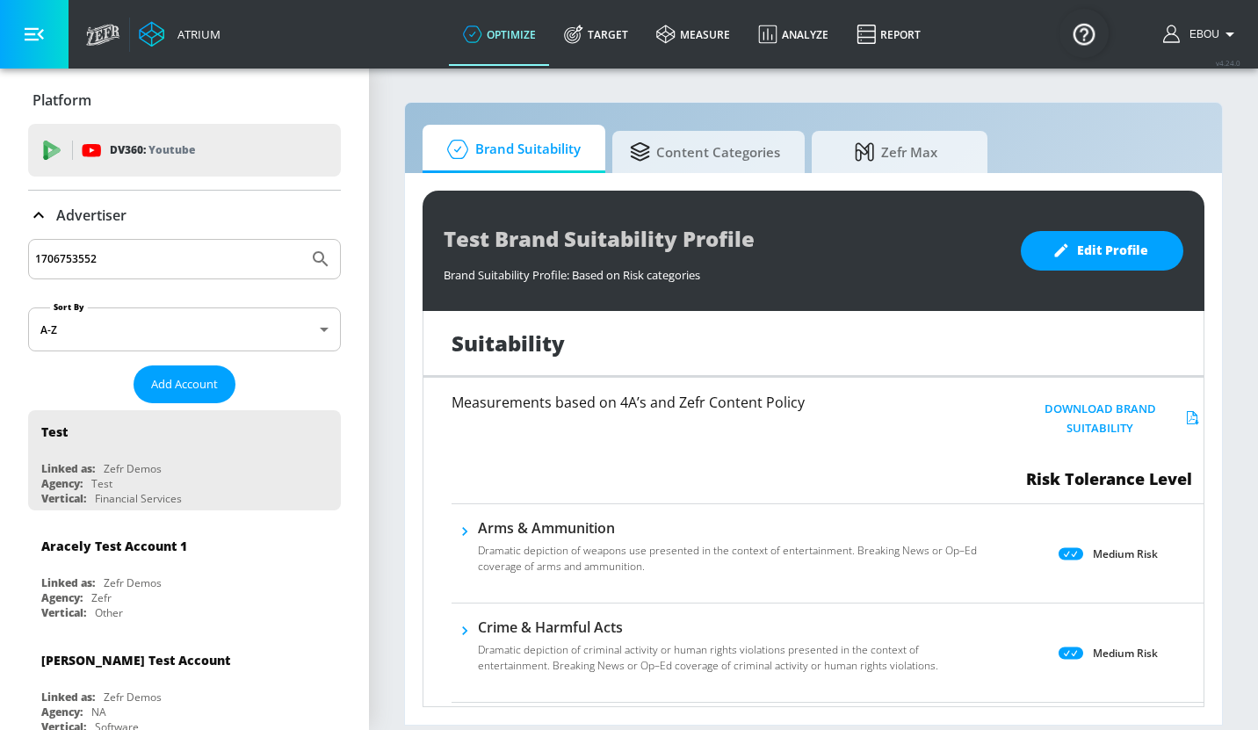 Image resolution: width=1258 pixels, height=730 pixels. I want to click on div: NA, so click(98, 712).